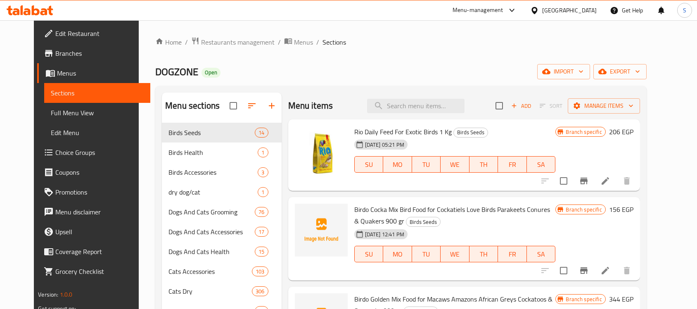 The width and height of the screenshot is (697, 309). What do you see at coordinates (94, 172) in the screenshot?
I see `a: Coupons` at bounding box center [94, 172].